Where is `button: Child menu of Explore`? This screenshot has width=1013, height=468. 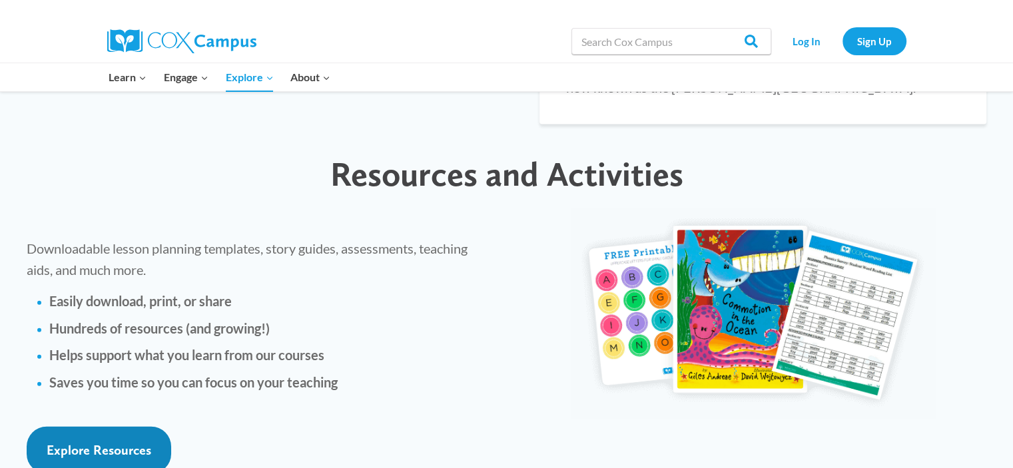
button: Child menu of Explore is located at coordinates (250, 77).